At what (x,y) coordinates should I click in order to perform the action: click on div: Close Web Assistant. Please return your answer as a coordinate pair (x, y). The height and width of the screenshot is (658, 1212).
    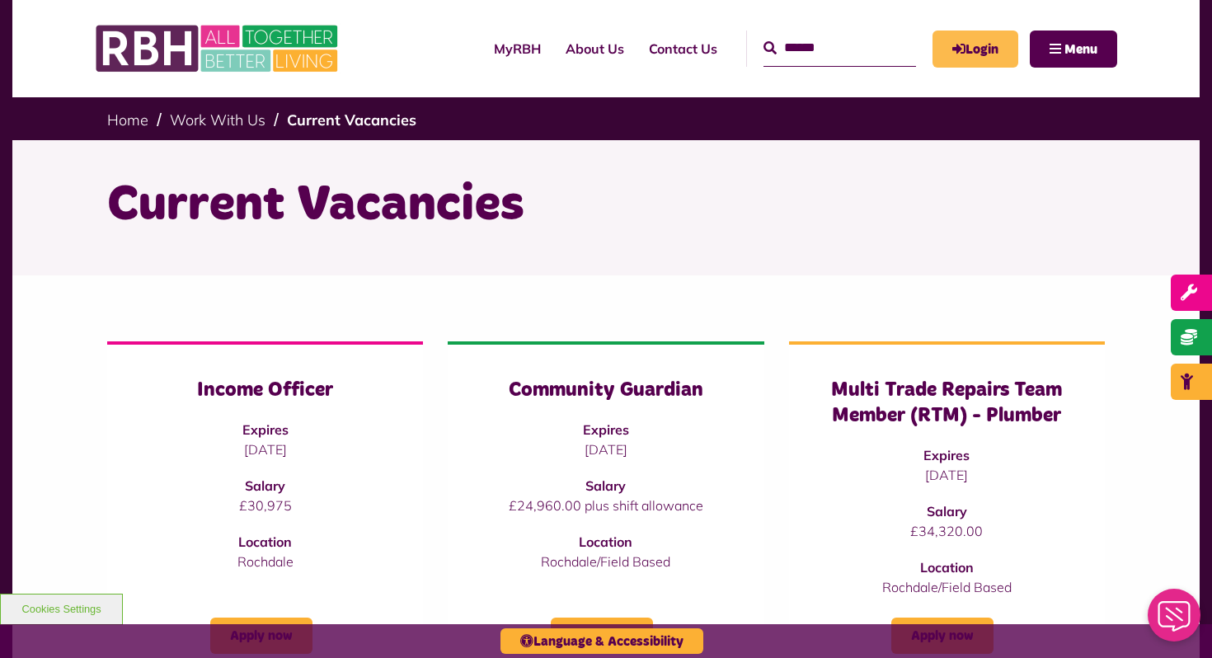
    Looking at the image, I should click on (36, 31).